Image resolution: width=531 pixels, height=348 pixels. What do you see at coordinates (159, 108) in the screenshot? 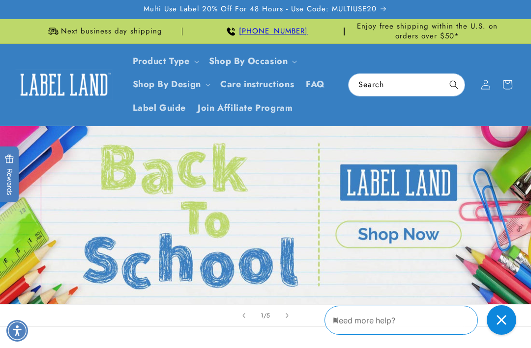
I see `a: Label Guide` at bounding box center [159, 108].